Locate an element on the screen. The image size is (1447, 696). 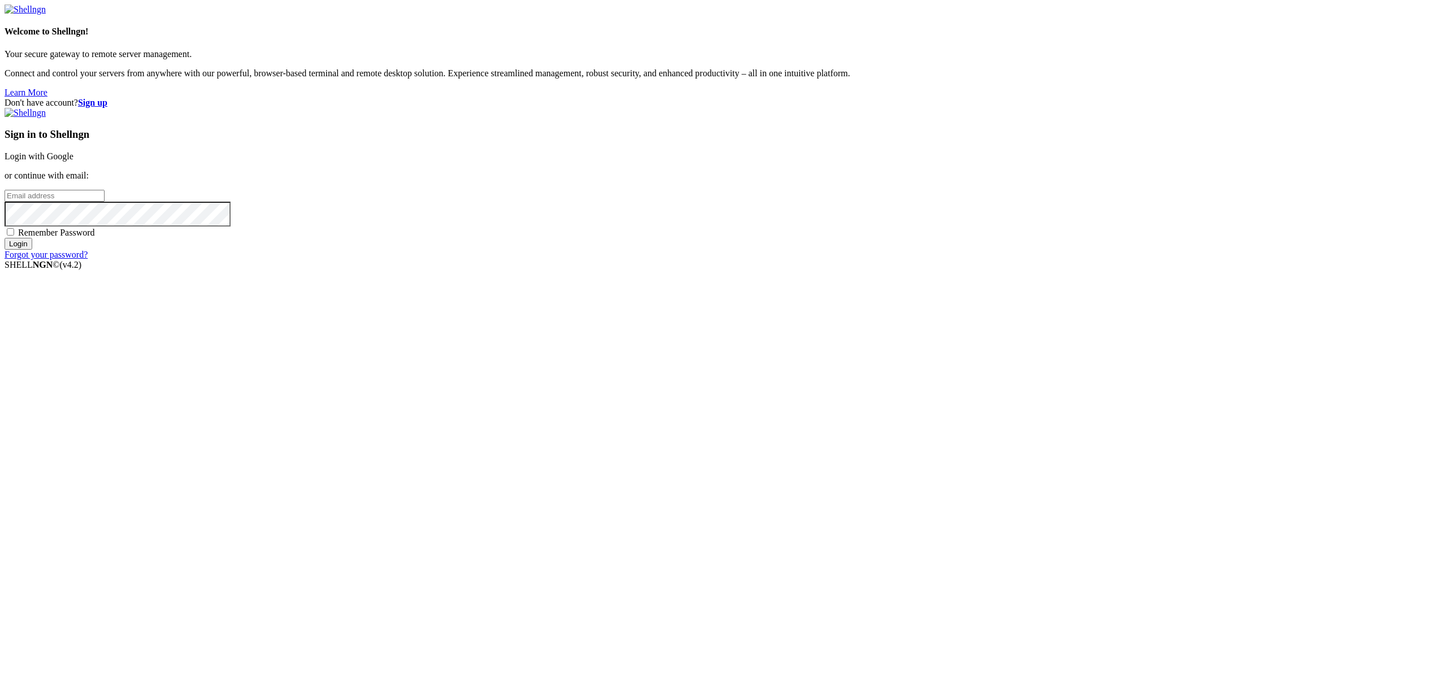
span: SHELL © is located at coordinates (43, 265).